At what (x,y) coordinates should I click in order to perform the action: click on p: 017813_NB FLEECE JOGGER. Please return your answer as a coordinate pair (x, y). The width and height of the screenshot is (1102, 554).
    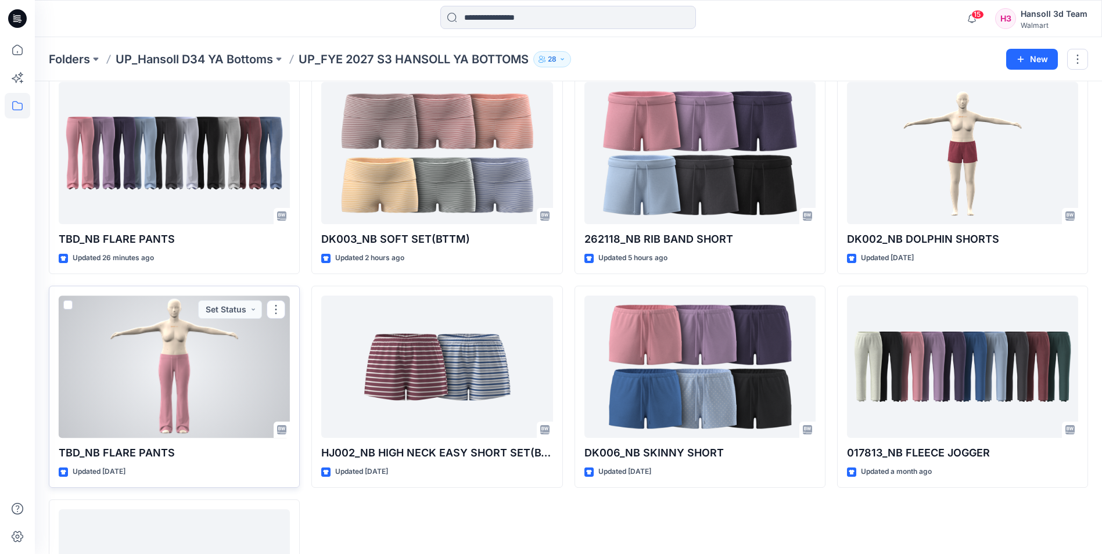
    Looking at the image, I should click on (963, 453).